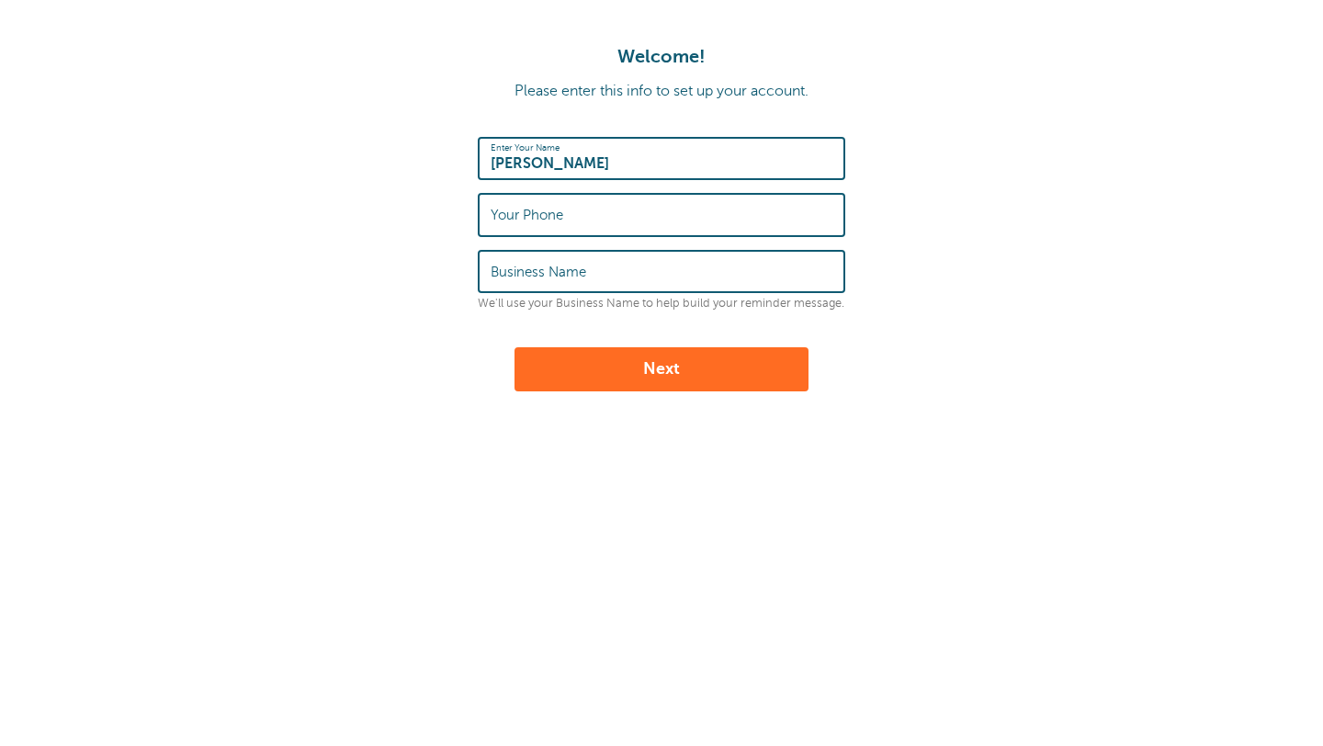  I want to click on p: We'll use your Business Name to help build your reminder message., so click(661, 303).